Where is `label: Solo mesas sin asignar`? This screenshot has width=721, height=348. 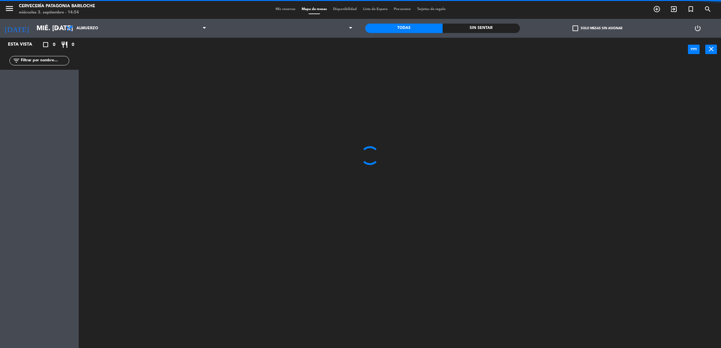 label: Solo mesas sin asignar is located at coordinates (597, 28).